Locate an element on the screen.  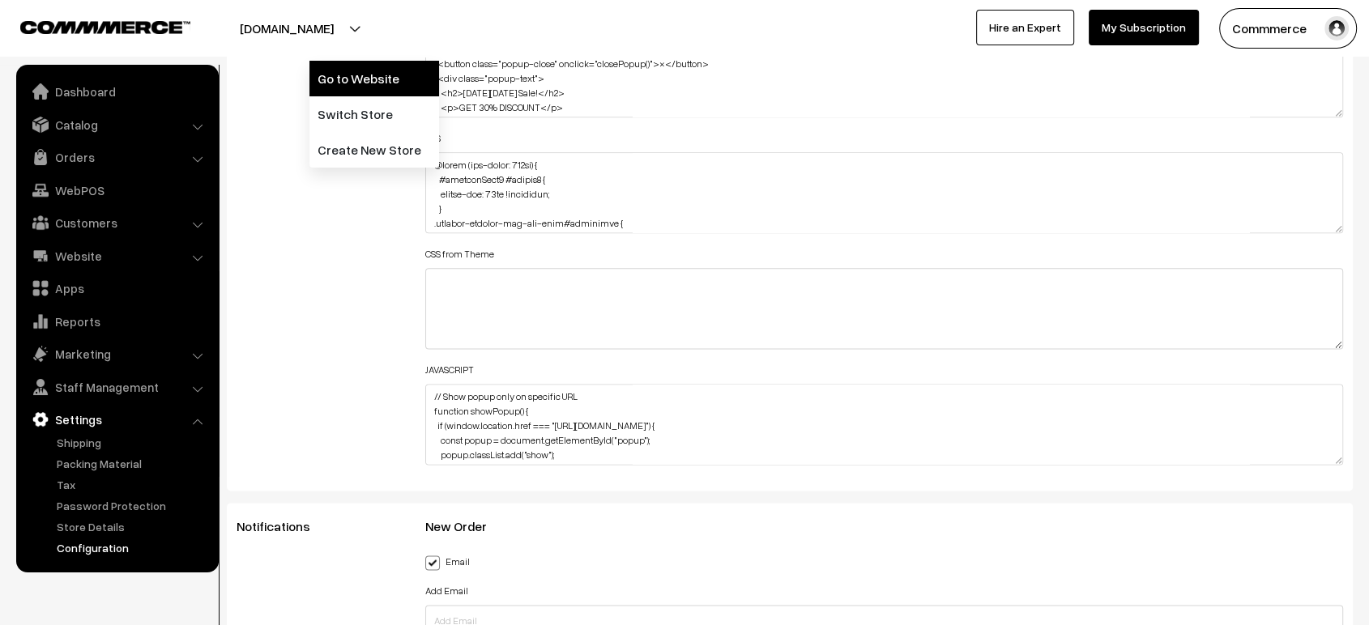
a: Tax is located at coordinates (133, 484).